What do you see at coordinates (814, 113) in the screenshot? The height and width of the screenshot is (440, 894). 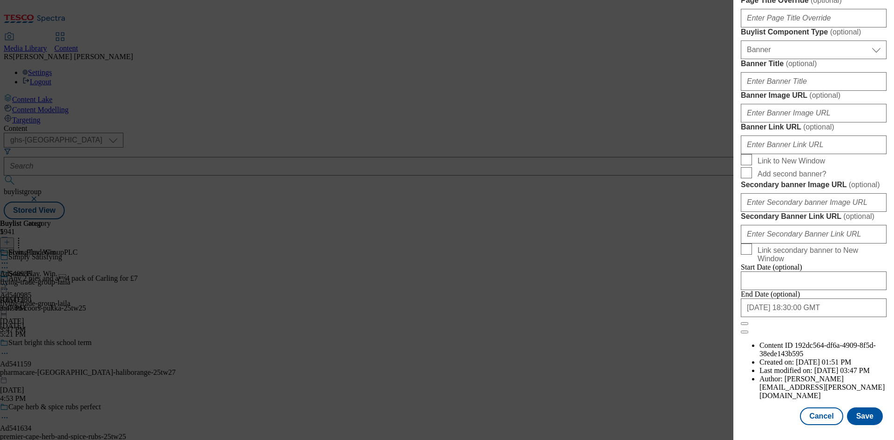 I see `input: Enter Banner Image URL` at bounding box center [814, 113].